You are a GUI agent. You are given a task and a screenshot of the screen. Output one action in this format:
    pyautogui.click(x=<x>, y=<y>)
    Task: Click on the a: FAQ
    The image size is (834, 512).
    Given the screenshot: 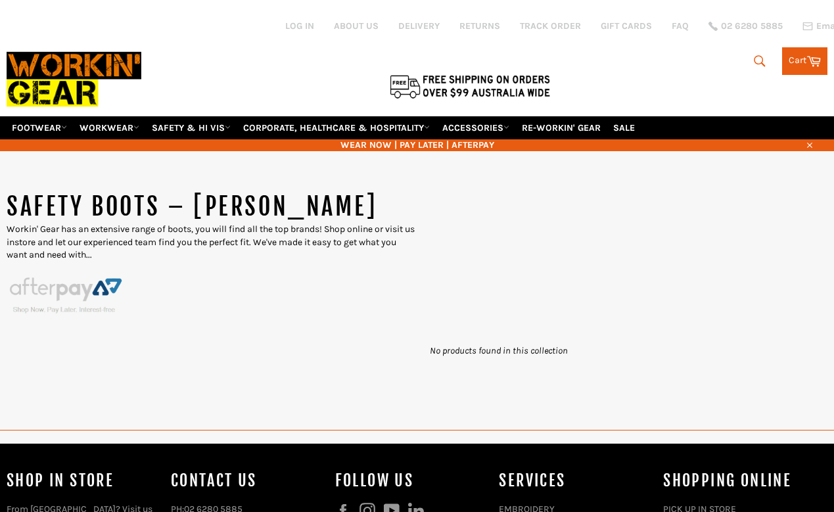 What is the action you would take?
    pyautogui.click(x=680, y=26)
    